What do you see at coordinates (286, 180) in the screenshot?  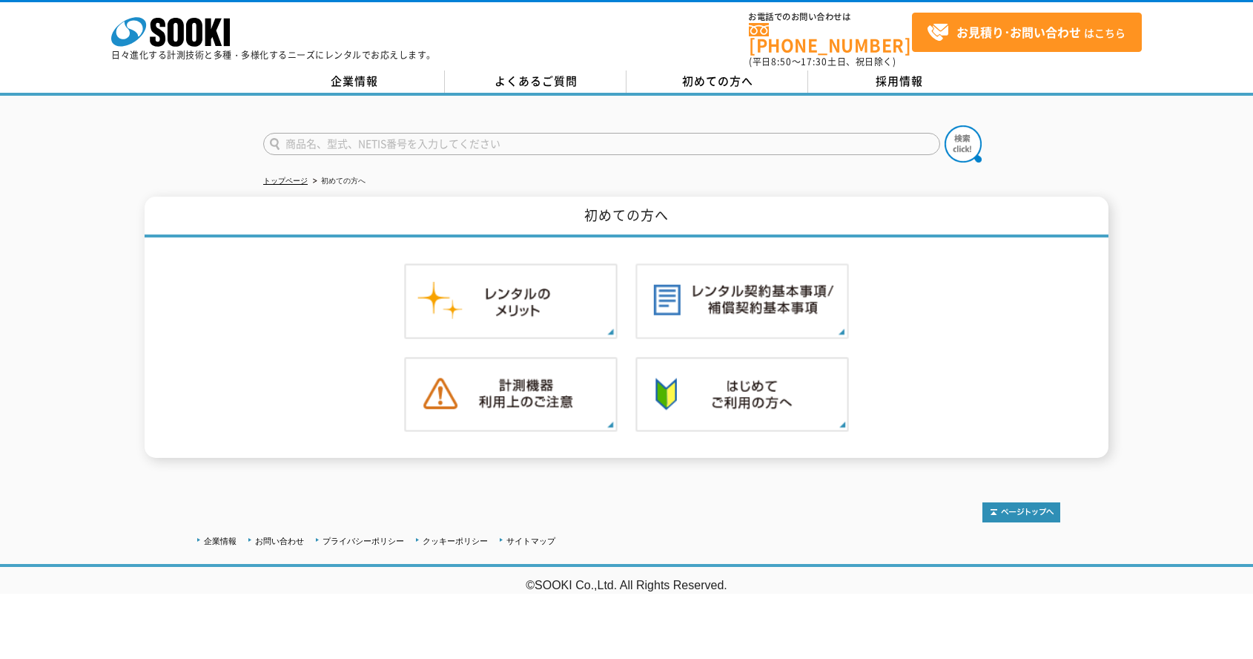 I see `a: トップページ` at bounding box center [286, 180].